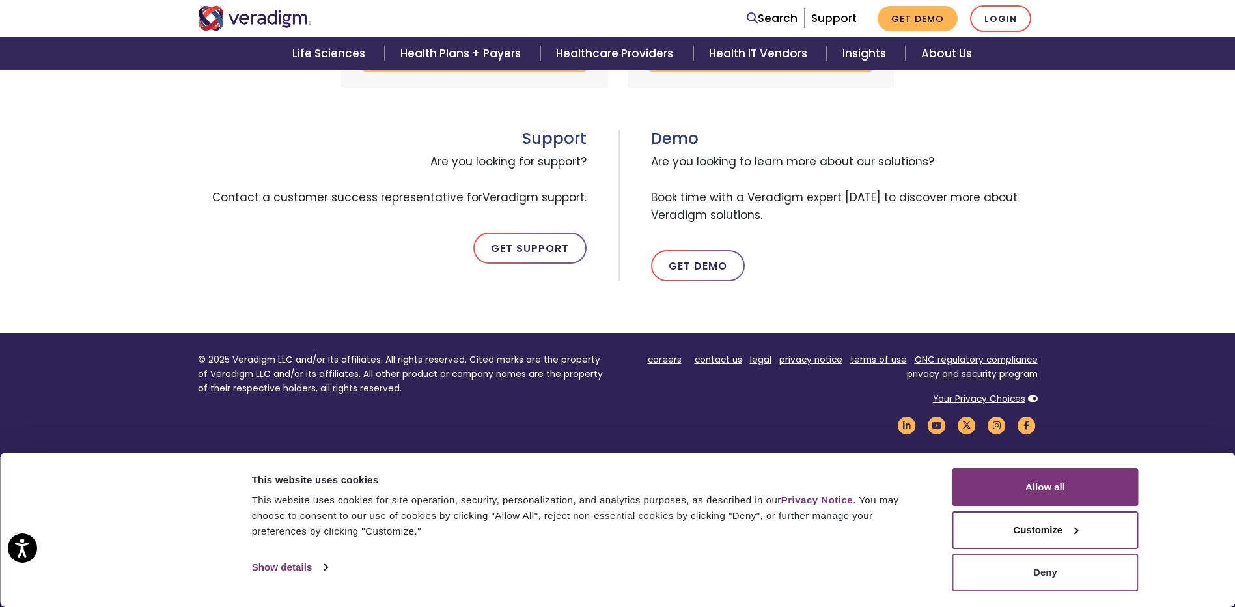  I want to click on a: privacy notice, so click(811, 359).